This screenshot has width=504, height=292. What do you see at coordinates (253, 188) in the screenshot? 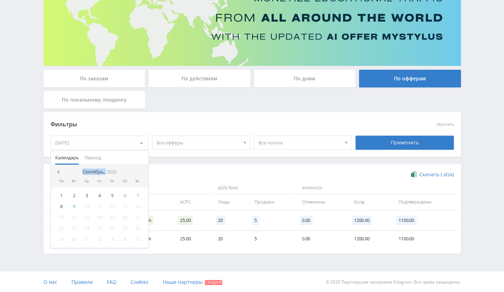
I see `span: Действия:` at bounding box center [253, 188].